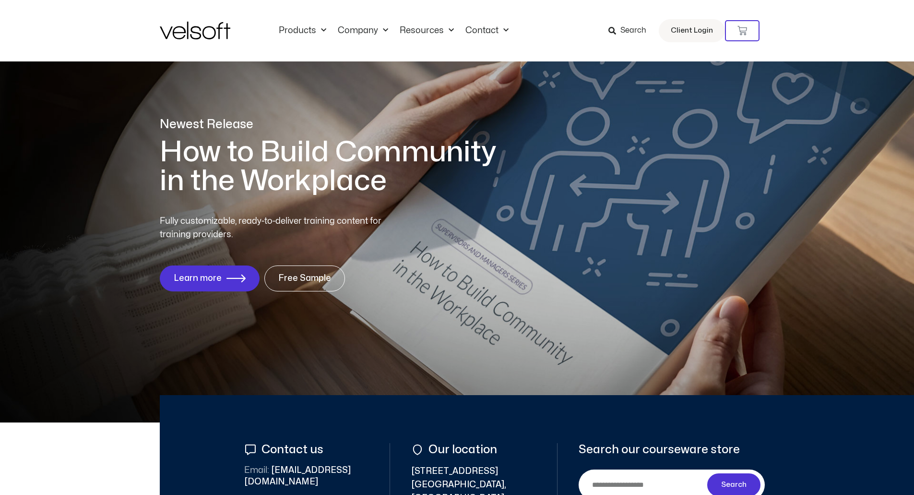 This screenshot has width=914, height=495. What do you see at coordinates (487, 31) in the screenshot?
I see `a: ContactMenu Toggle` at bounding box center [487, 31].